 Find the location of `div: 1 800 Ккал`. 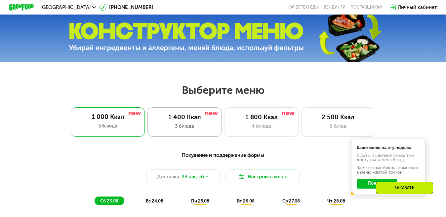

div: 1 800 Ккал is located at coordinates (261, 117).